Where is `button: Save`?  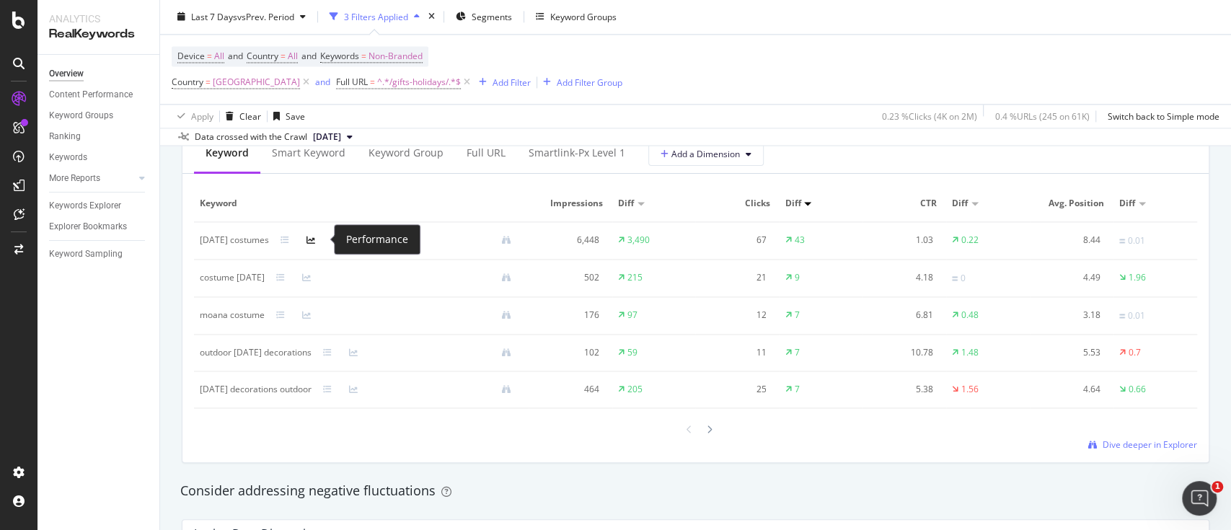 button: Save is located at coordinates (286, 117).